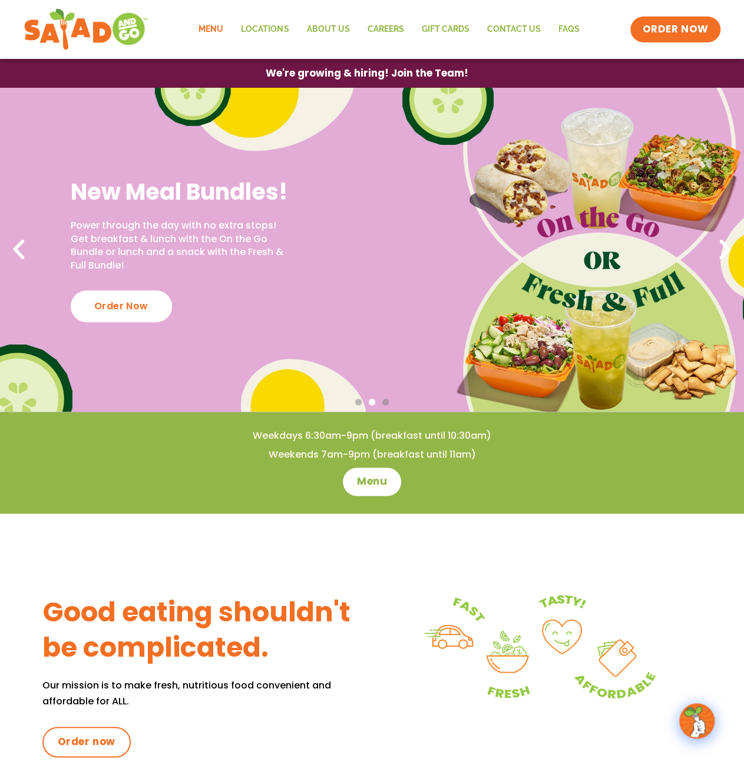  What do you see at coordinates (389, 29) in the screenshot?
I see `nav: Menu` at bounding box center [389, 29].